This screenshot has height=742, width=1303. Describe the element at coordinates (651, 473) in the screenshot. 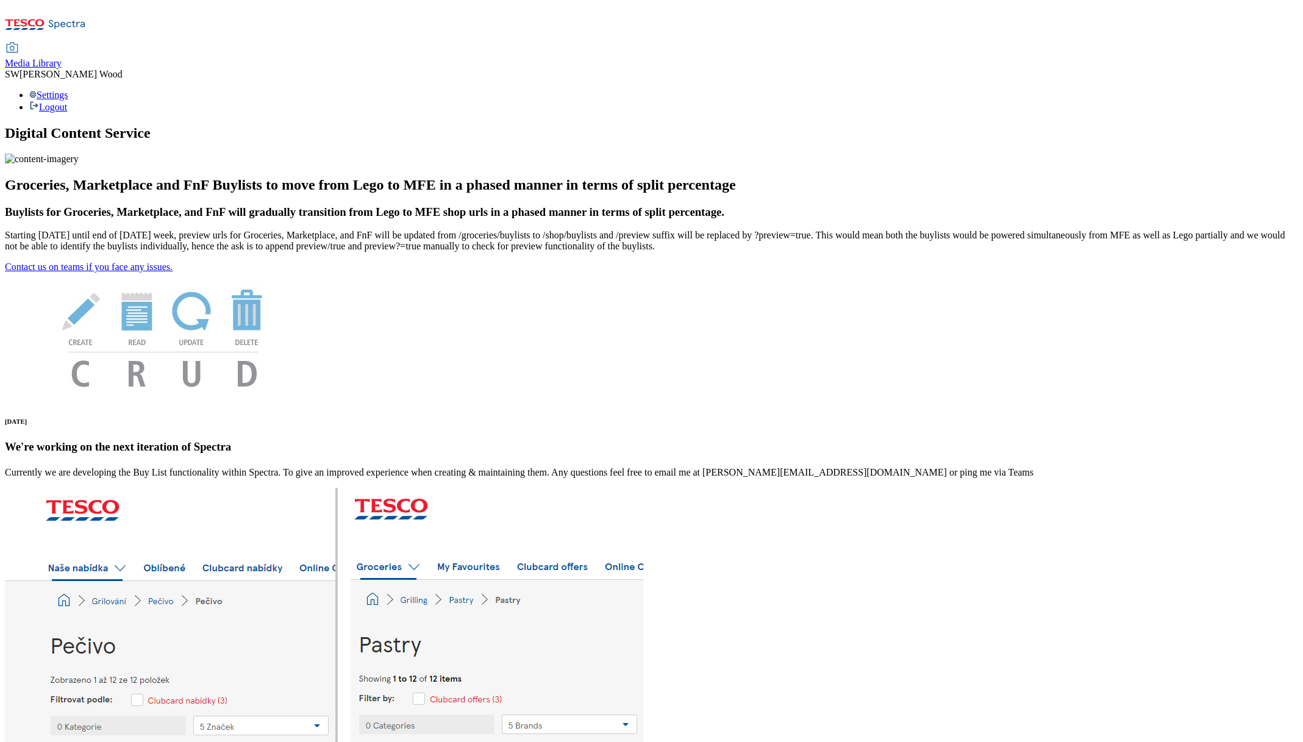

I see `p: Currently we are developing the Buy List functionality within Spectra. To give an improved experi...` at that location.